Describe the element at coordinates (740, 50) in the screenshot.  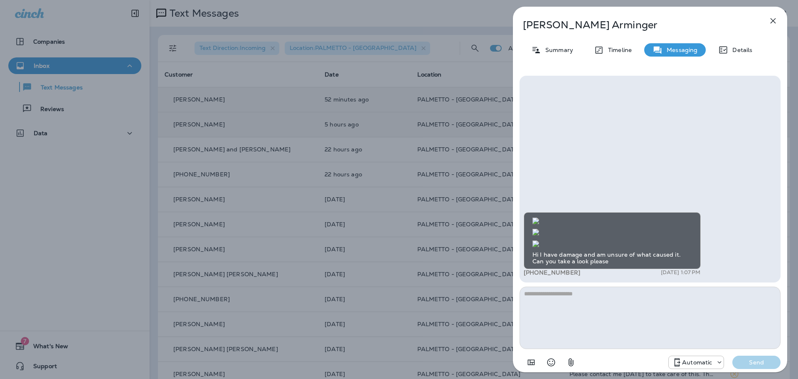
I see `p: Details` at that location.